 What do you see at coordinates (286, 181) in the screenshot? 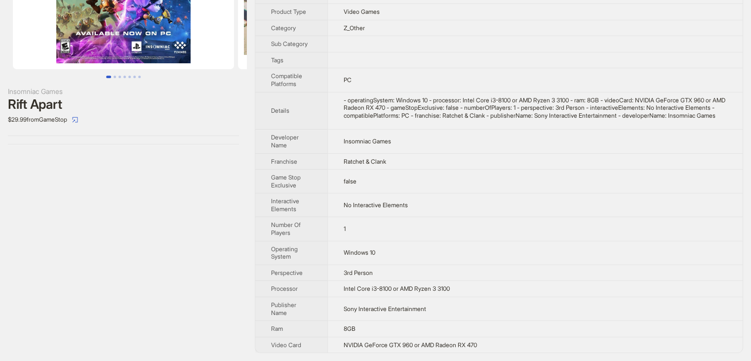
I see `span: Game Stop Exclusive` at bounding box center [286, 181].